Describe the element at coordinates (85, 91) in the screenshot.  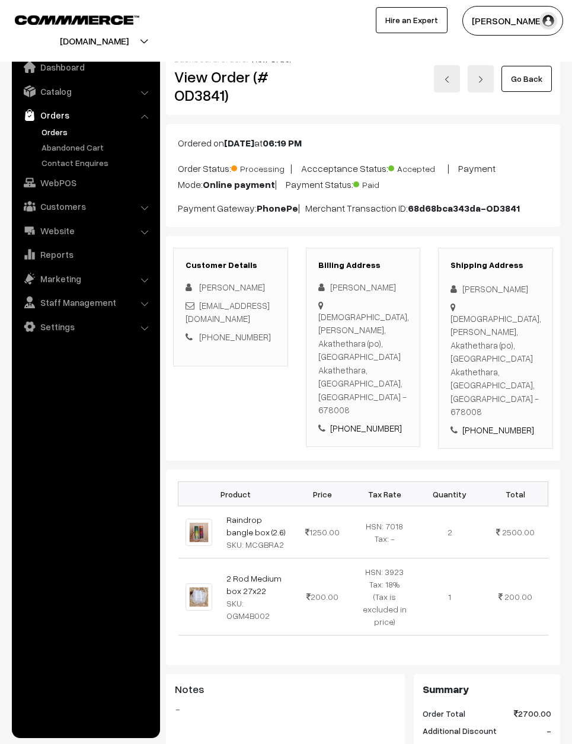
I see `a: Catalog` at that location.